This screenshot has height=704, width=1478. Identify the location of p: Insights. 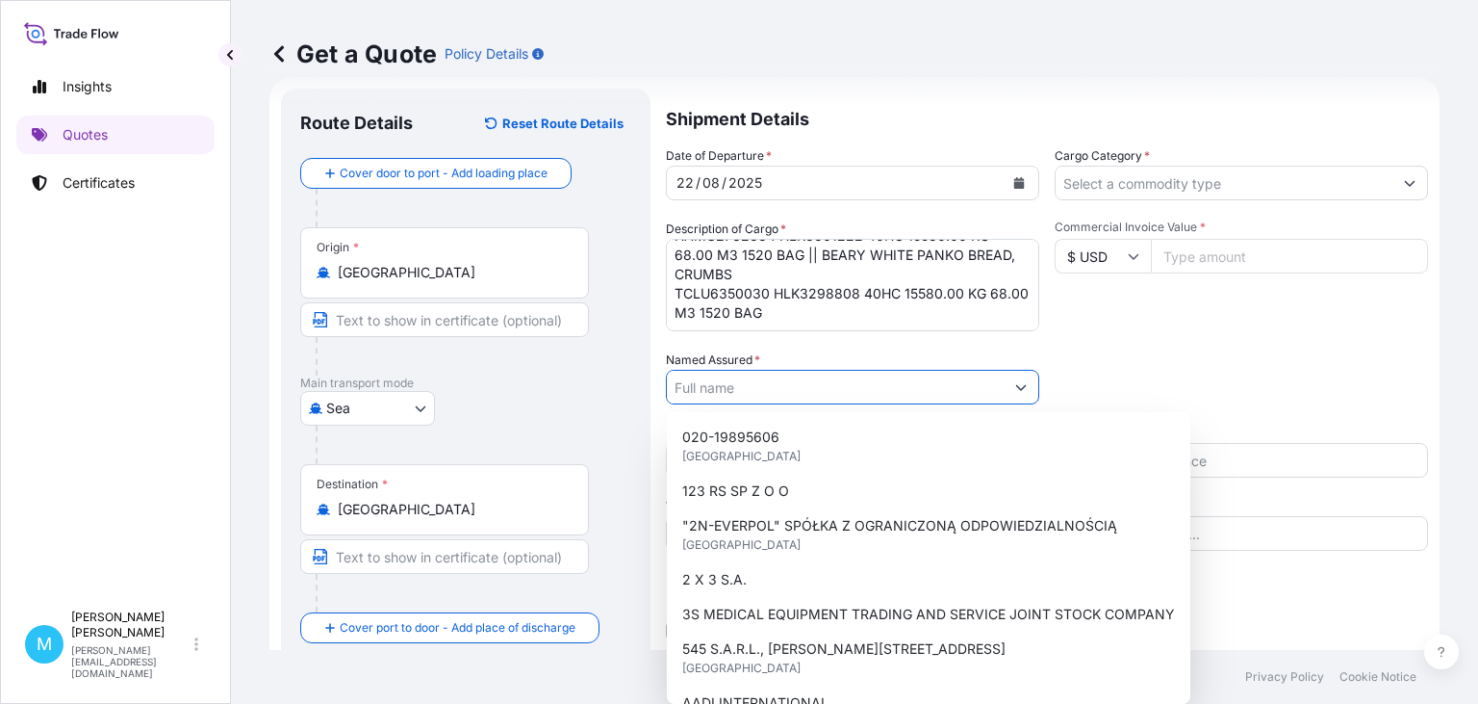
(87, 87).